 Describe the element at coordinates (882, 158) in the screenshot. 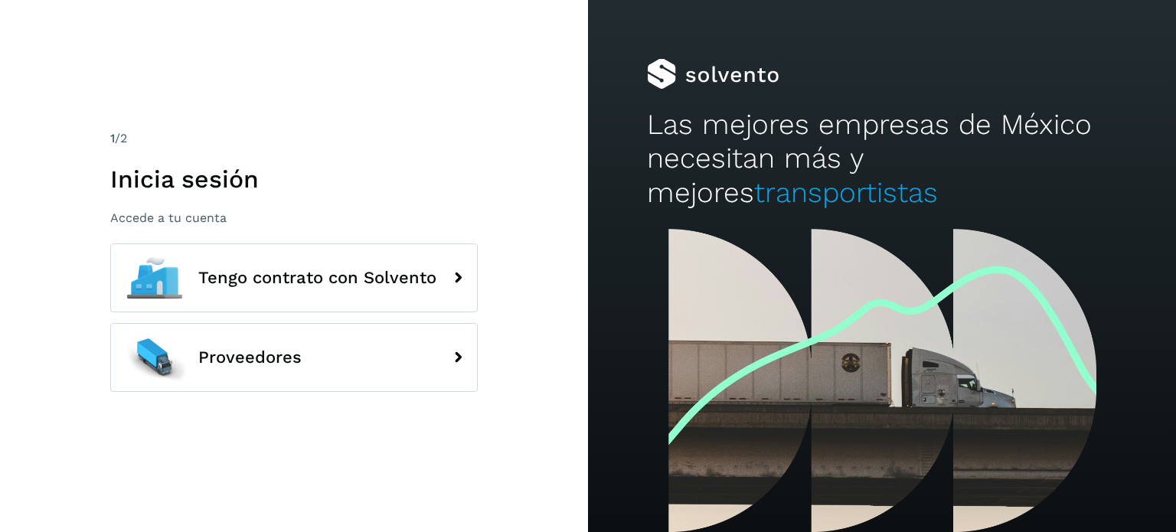

I see `h2: Las mejores empresas de México necesitan más y mejores` at that location.